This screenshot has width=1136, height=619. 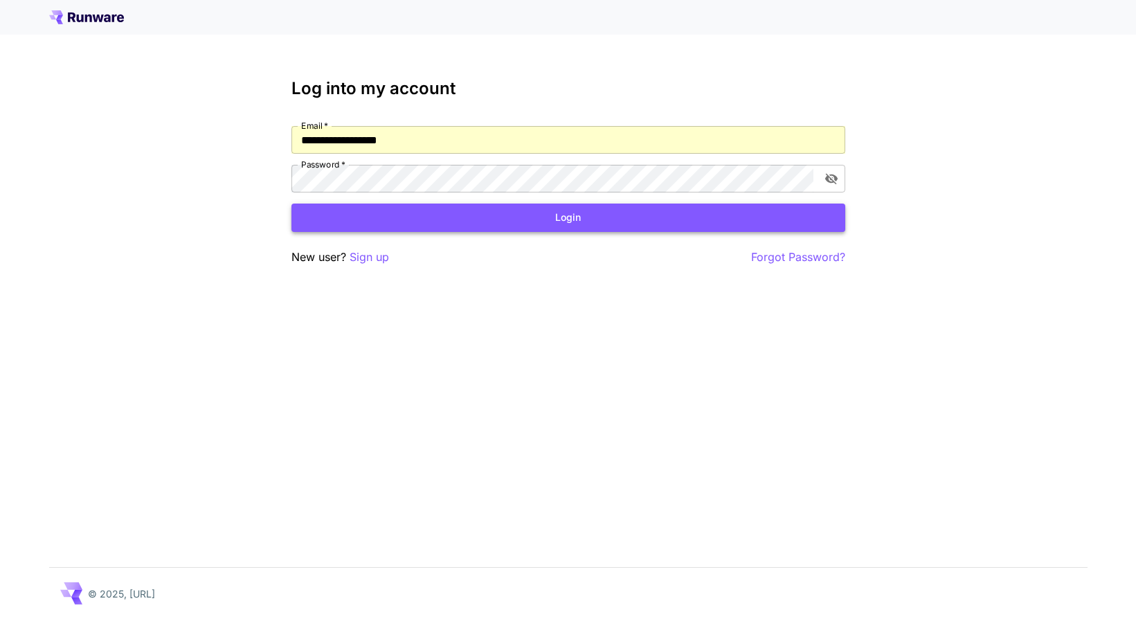 I want to click on label: Password, so click(x=323, y=164).